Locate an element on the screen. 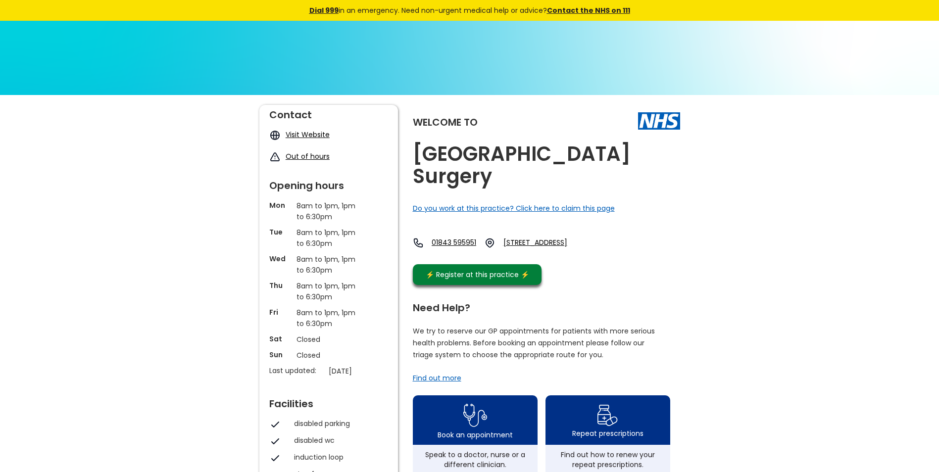  div: Find out more is located at coordinates (437, 378).